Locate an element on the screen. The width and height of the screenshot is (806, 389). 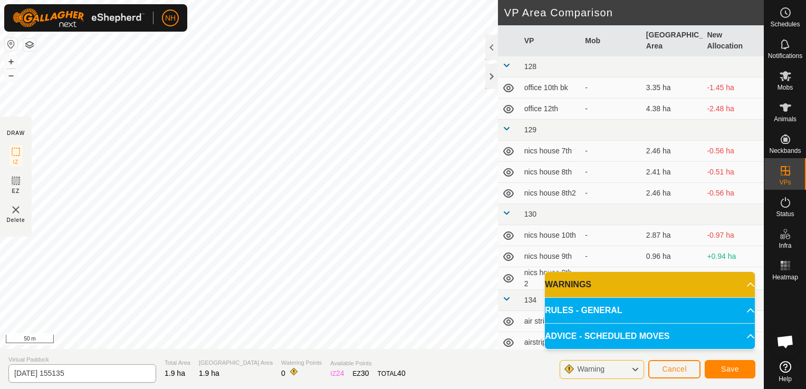
td: nics house 8th is located at coordinates (550, 172).